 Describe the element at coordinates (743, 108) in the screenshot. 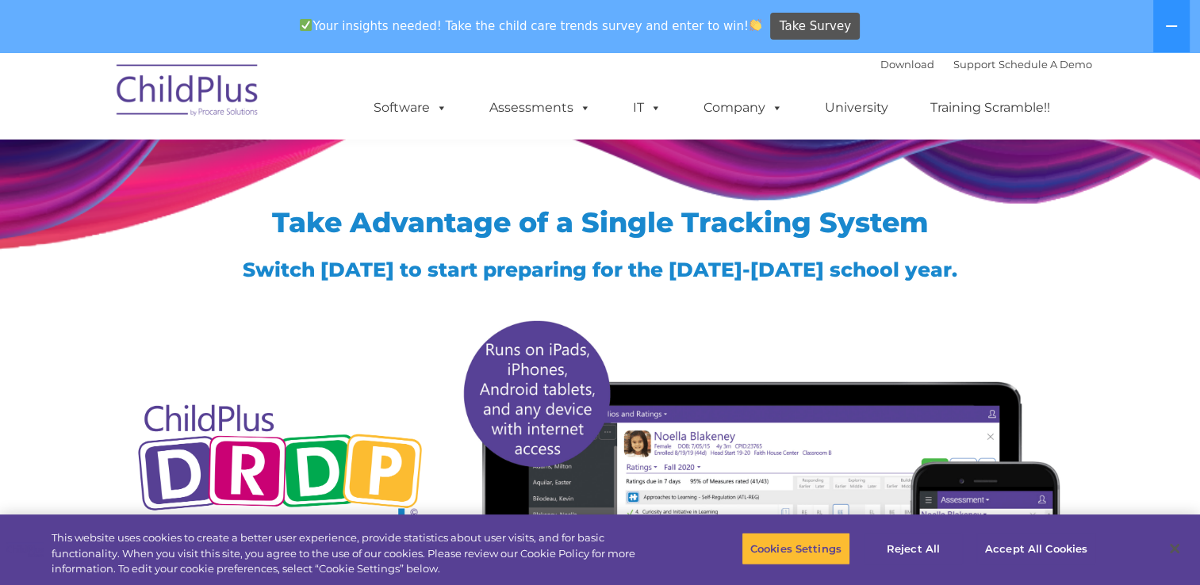

I see `a: Company` at that location.